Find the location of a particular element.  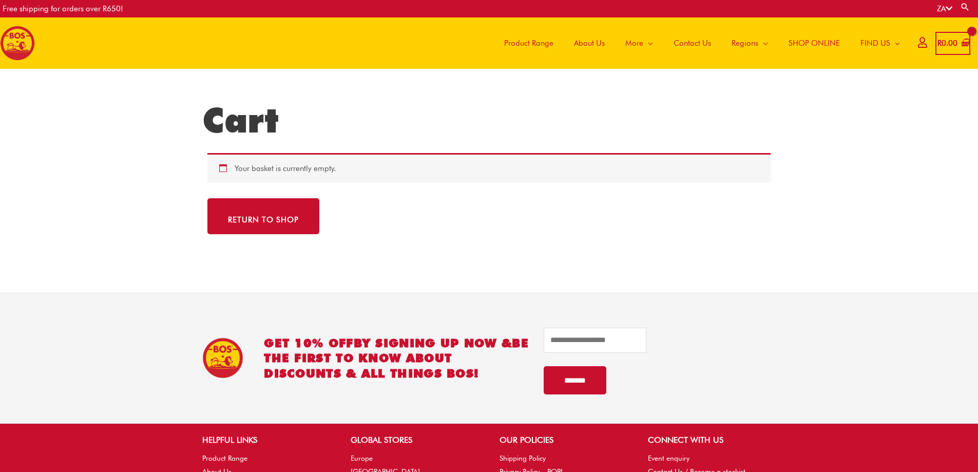

nav: Site Navigation is located at coordinates (698, 43).